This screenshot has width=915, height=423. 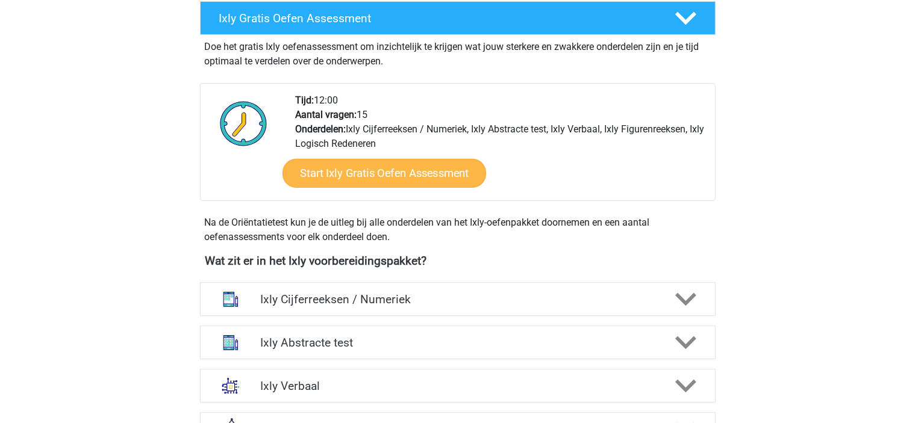 I want to click on a: cijferreeksen Ixly Cijferreeksen / Numeriek, so click(x=458, y=299).